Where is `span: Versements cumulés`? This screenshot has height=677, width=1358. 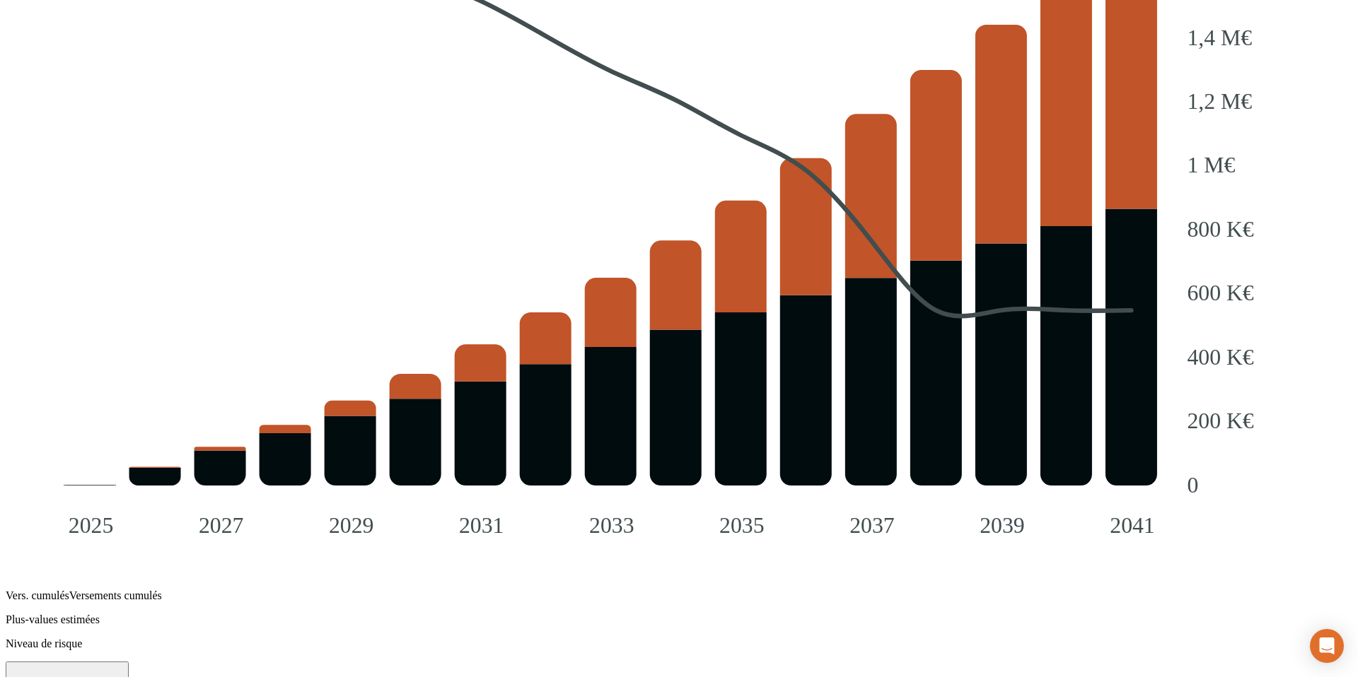
span: Versements cumulés is located at coordinates (115, 595).